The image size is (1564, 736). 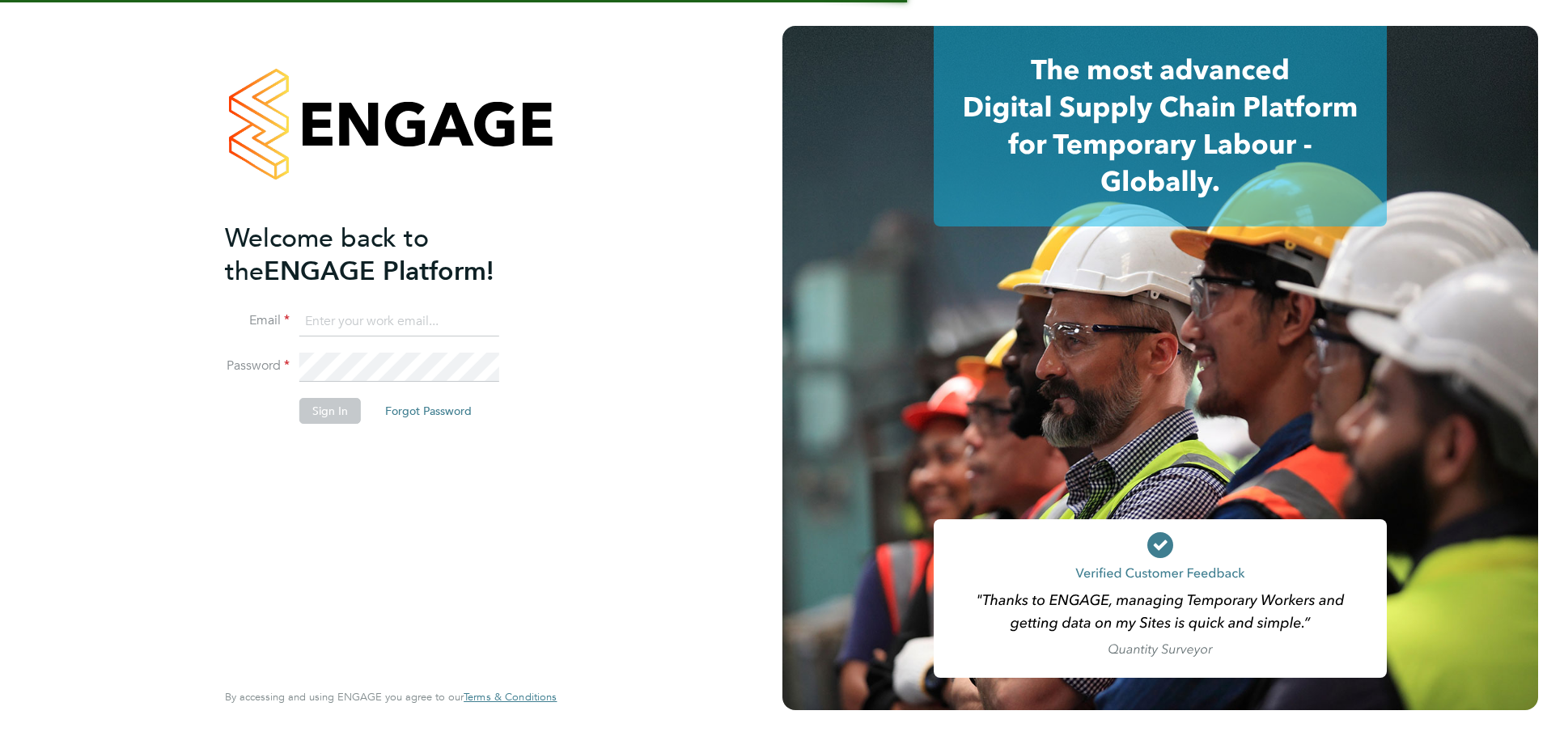 What do you see at coordinates (391, 697) in the screenshot?
I see `span: By accessing and using ENGAGE you agree to our` at bounding box center [391, 697].